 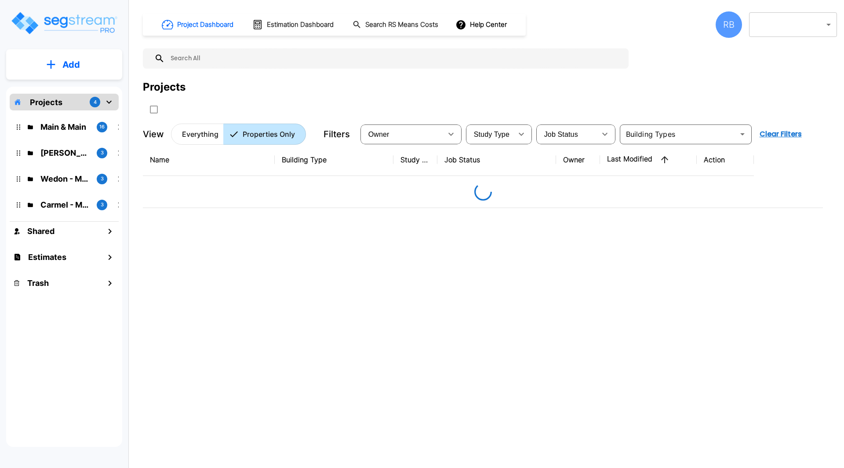 I want to click on th: Last Modified, so click(x=649, y=160).